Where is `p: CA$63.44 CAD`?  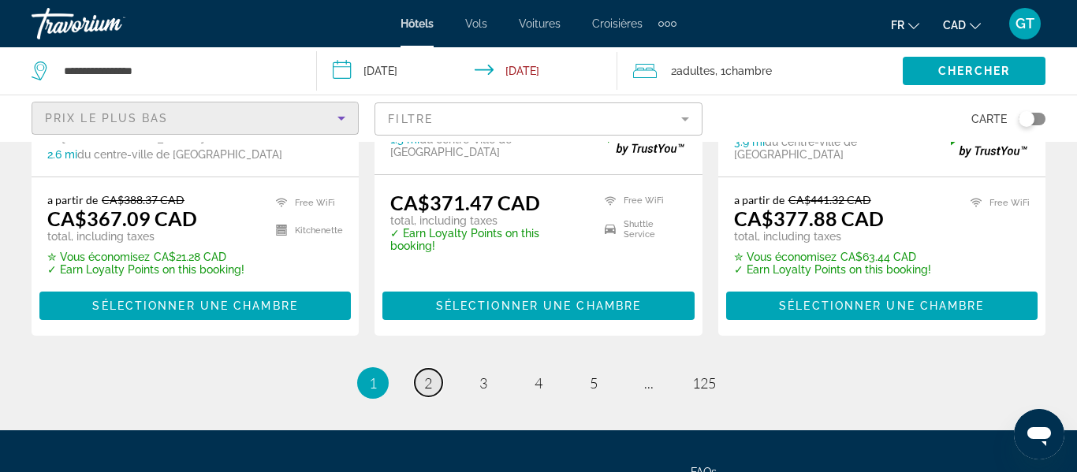
p: CA$63.44 CAD is located at coordinates (832, 257).